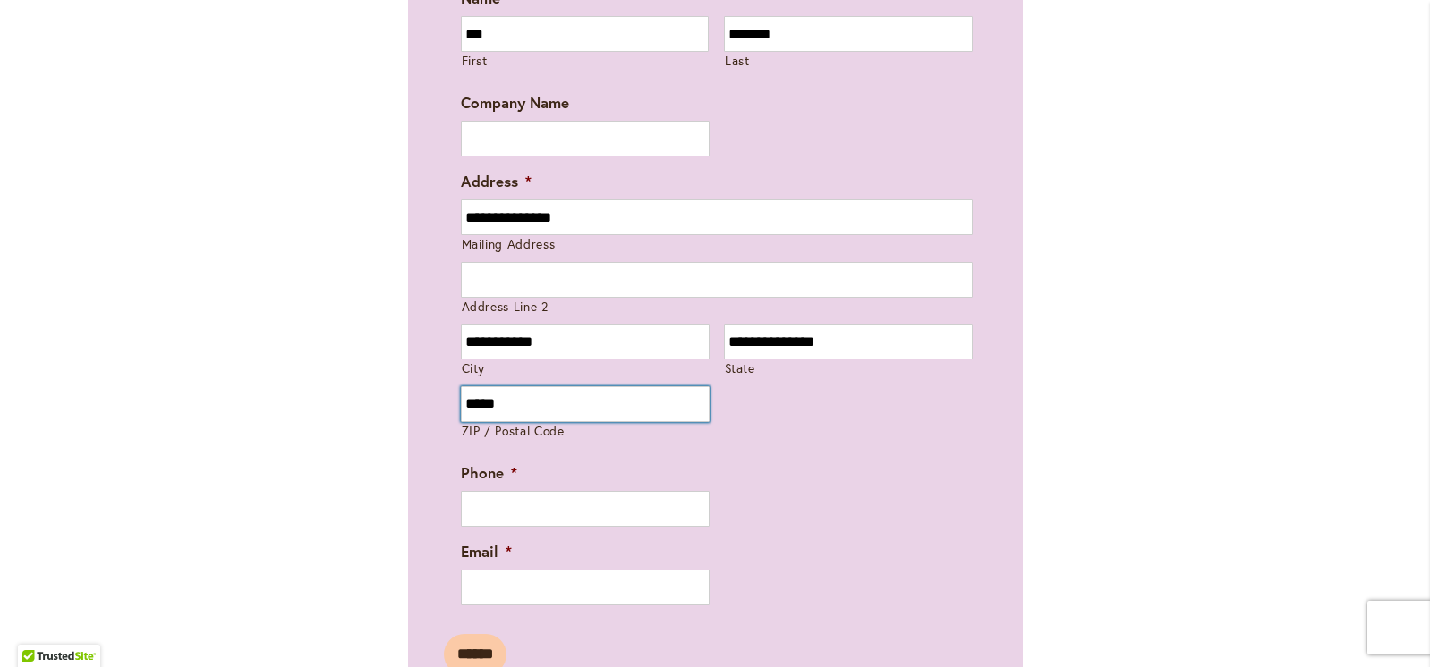  I want to click on label: Email, so click(486, 552).